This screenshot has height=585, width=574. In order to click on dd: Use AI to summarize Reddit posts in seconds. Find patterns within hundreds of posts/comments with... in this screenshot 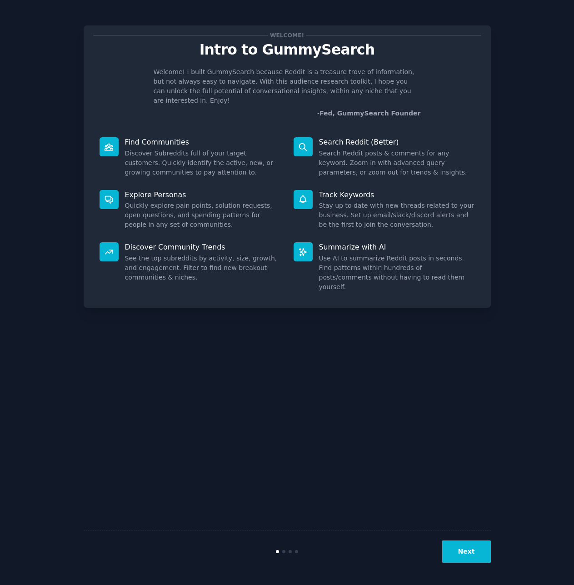, I will do `click(397, 273)`.